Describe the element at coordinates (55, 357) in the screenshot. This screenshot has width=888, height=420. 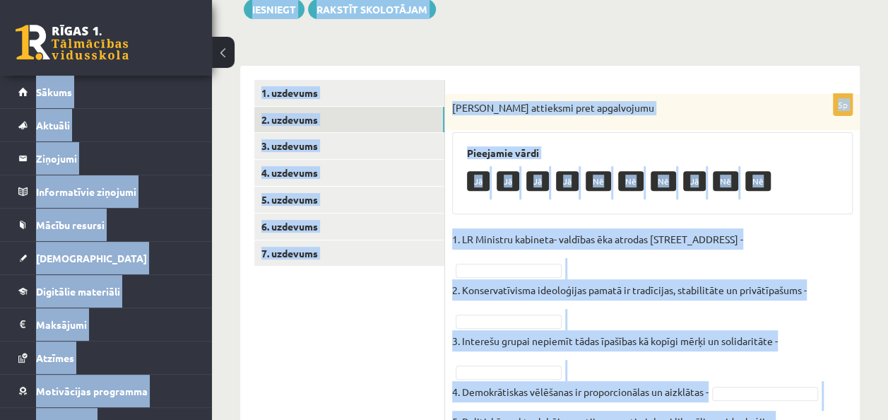
I see `span: Atzīmes` at that location.